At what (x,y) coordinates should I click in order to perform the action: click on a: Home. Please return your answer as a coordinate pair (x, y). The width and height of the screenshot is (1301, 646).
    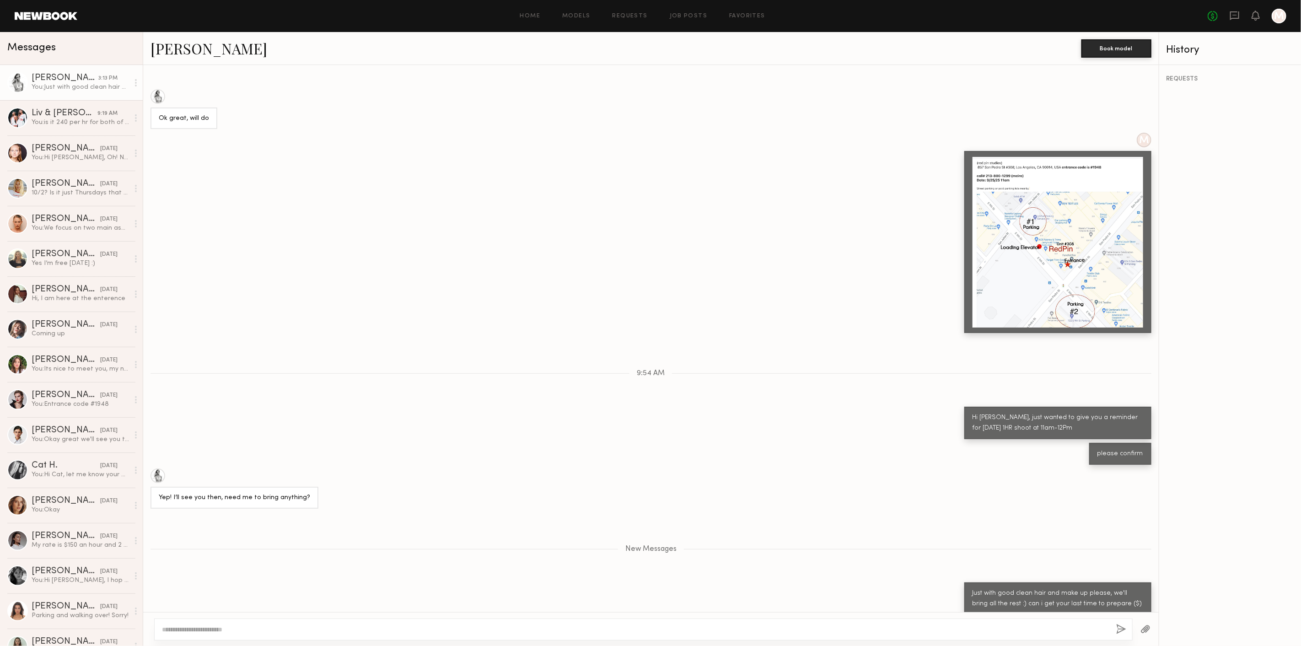
    Looking at the image, I should click on (530, 16).